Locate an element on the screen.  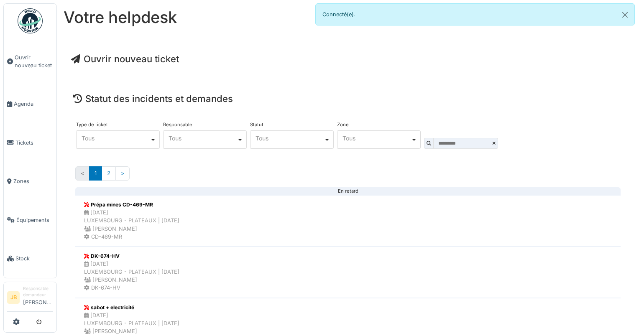
label: Responsable is located at coordinates (178, 125).